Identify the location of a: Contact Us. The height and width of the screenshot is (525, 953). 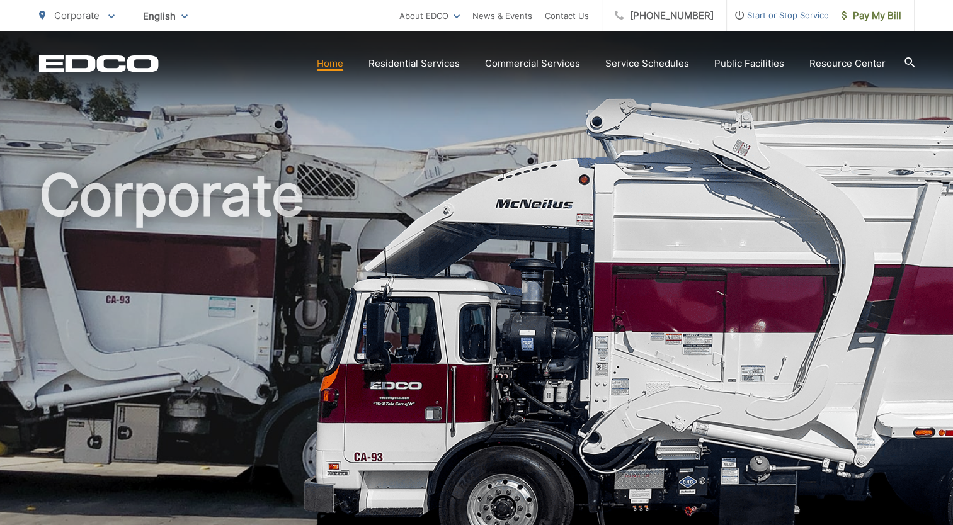
(567, 16).